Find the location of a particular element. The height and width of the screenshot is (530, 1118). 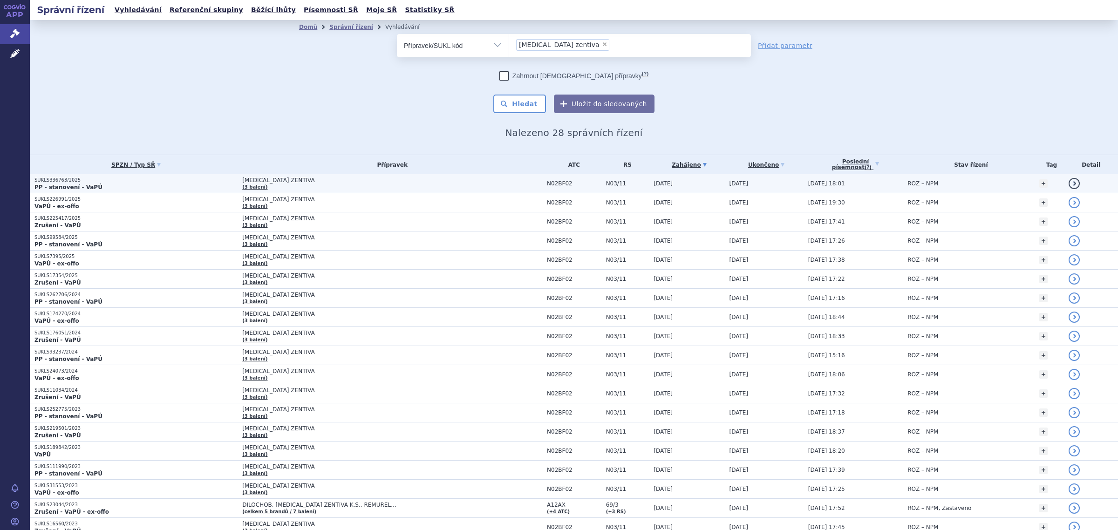

a: Domů is located at coordinates (308, 27).